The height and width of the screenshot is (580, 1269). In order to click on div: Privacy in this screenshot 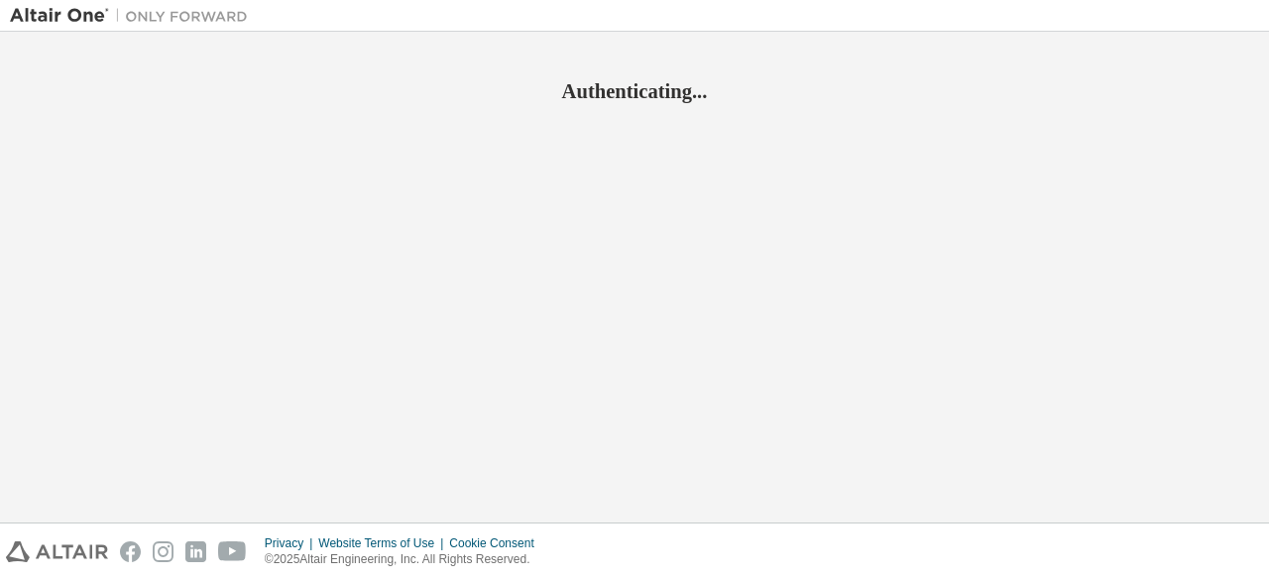, I will do `click(291, 543)`.